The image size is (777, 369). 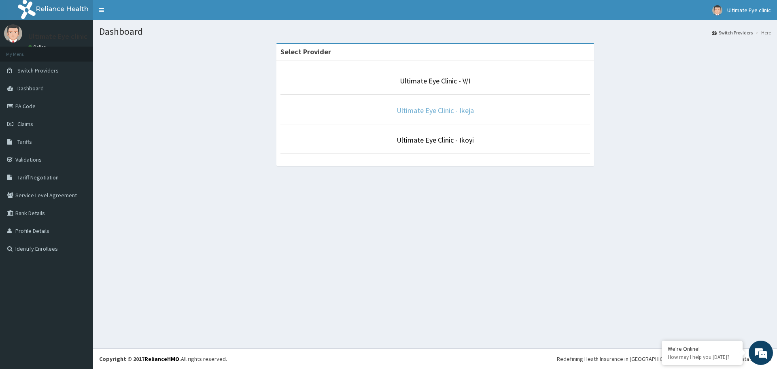 I want to click on span: Tariffs, so click(x=25, y=142).